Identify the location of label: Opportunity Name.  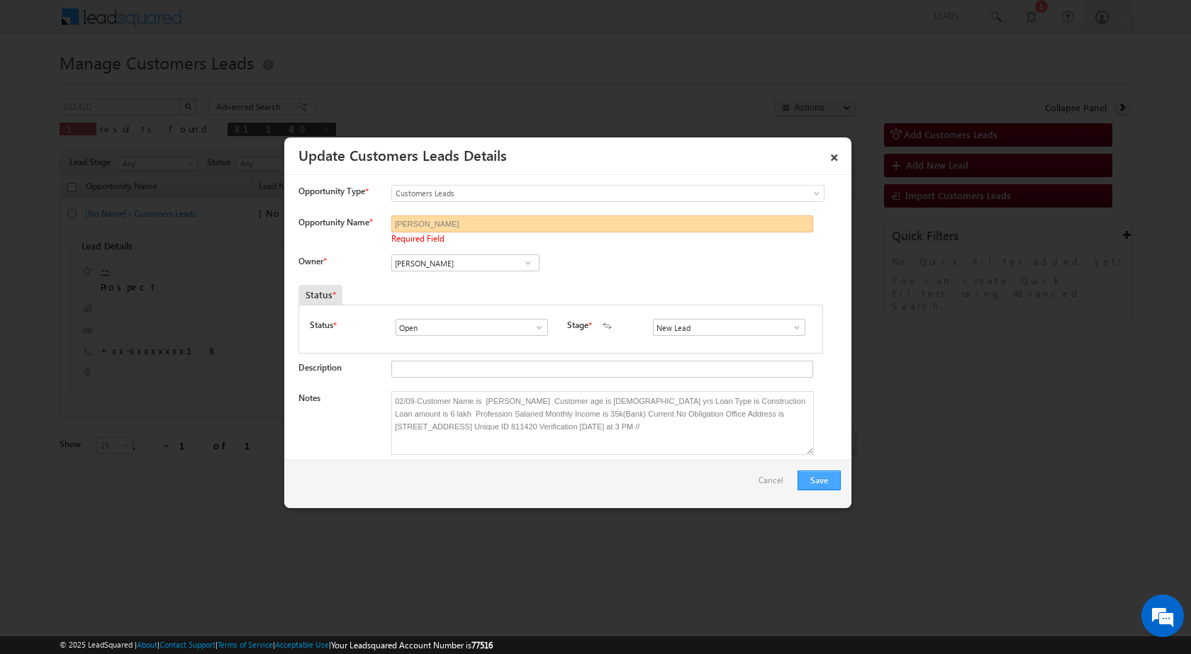
(335, 222).